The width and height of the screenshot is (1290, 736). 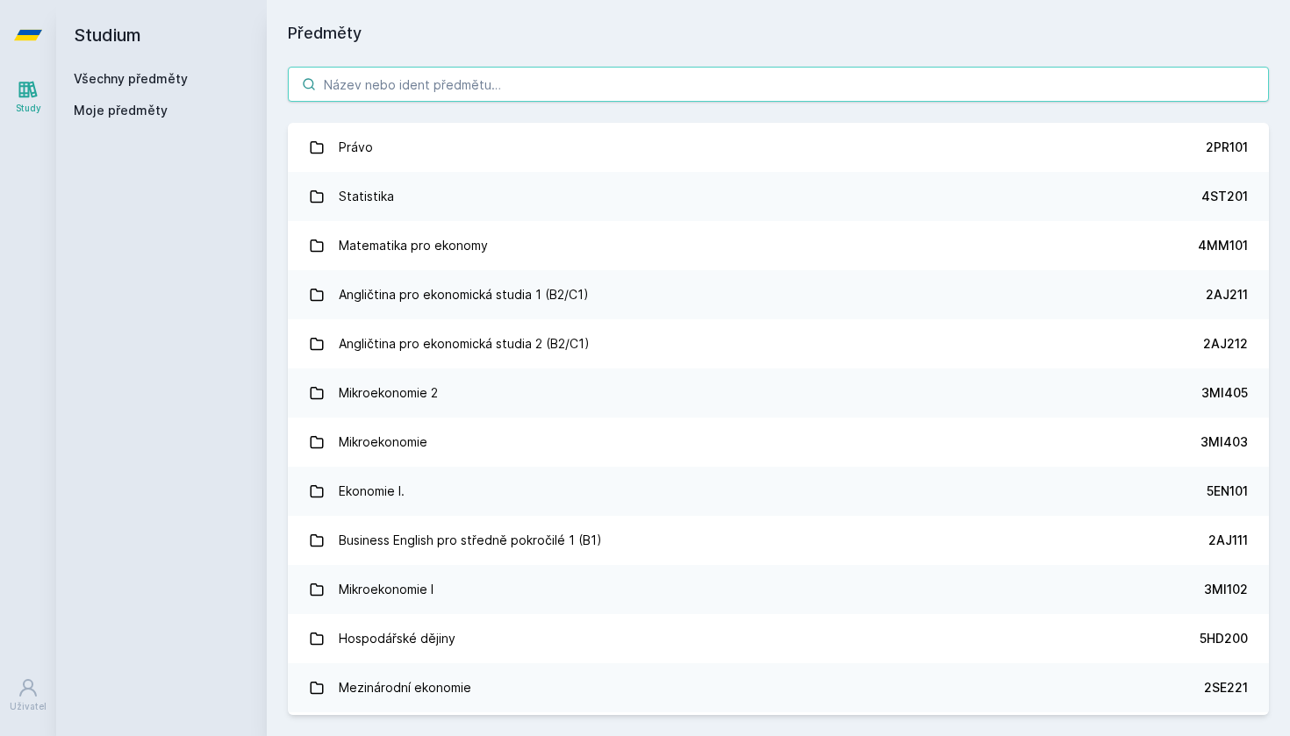 I want to click on div: 5HD200, so click(x=1223, y=639).